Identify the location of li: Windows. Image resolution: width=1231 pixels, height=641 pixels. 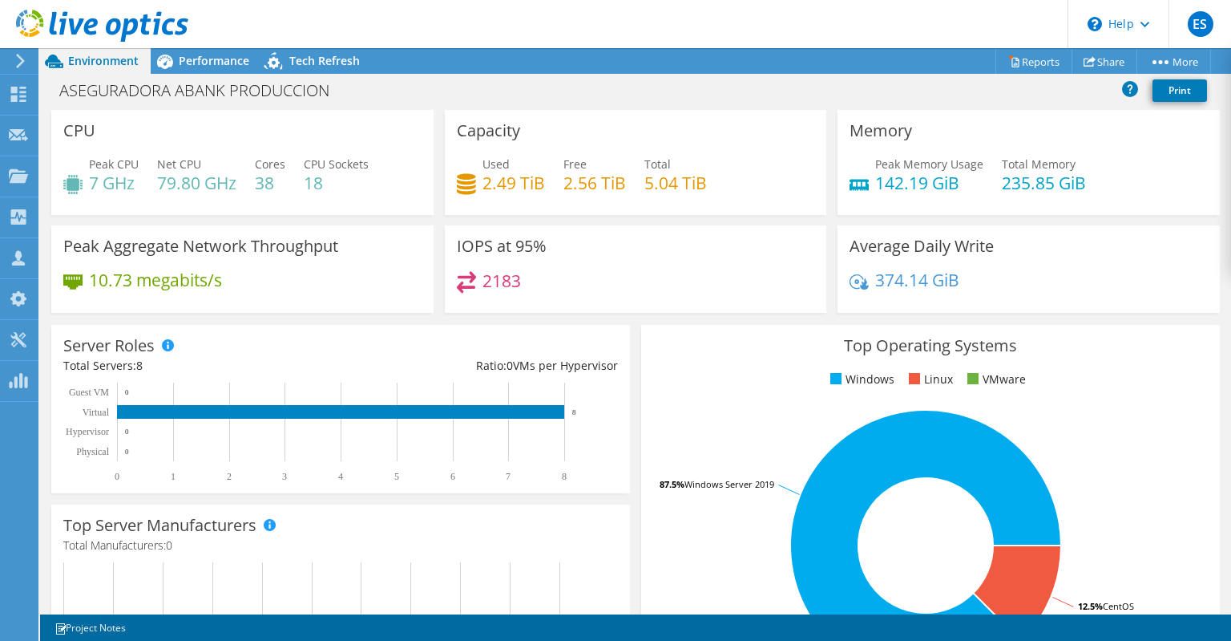
(860, 379).